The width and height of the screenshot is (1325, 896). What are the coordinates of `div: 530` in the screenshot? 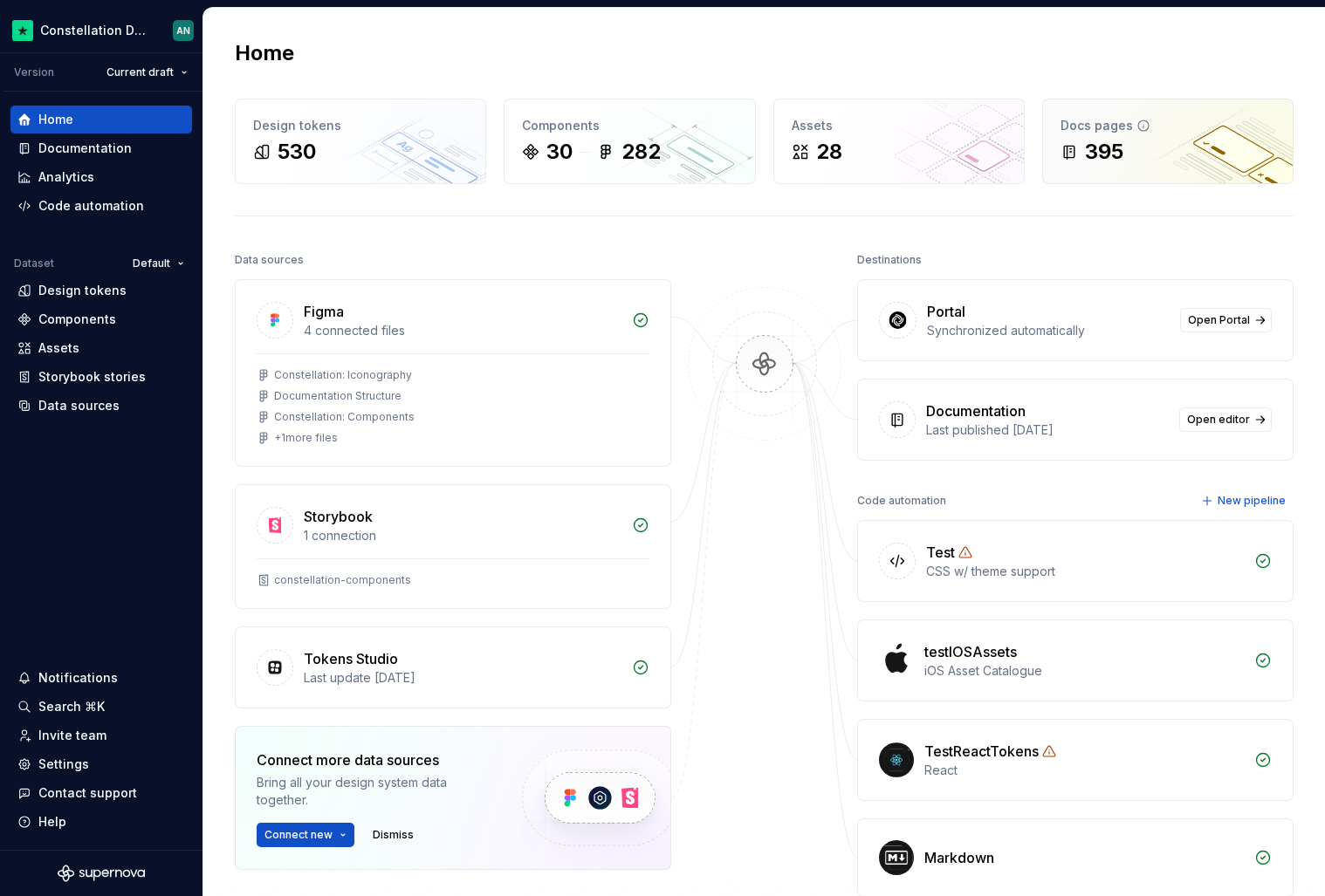 It's located at (297, 152).